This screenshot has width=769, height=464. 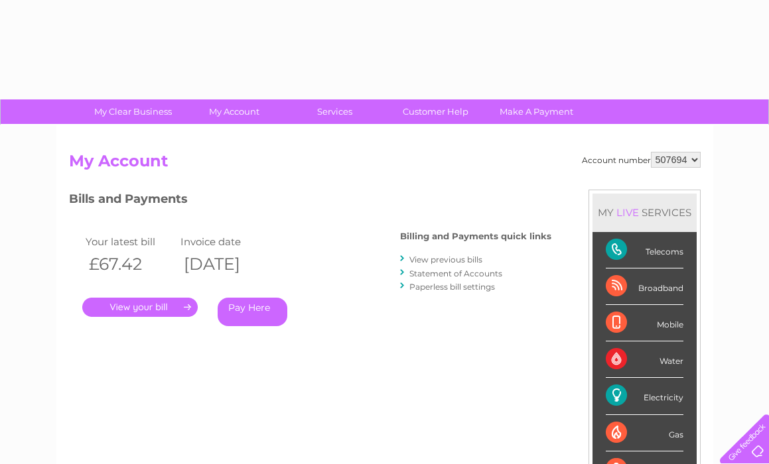 I want to click on div: Mobile, so click(x=644, y=323).